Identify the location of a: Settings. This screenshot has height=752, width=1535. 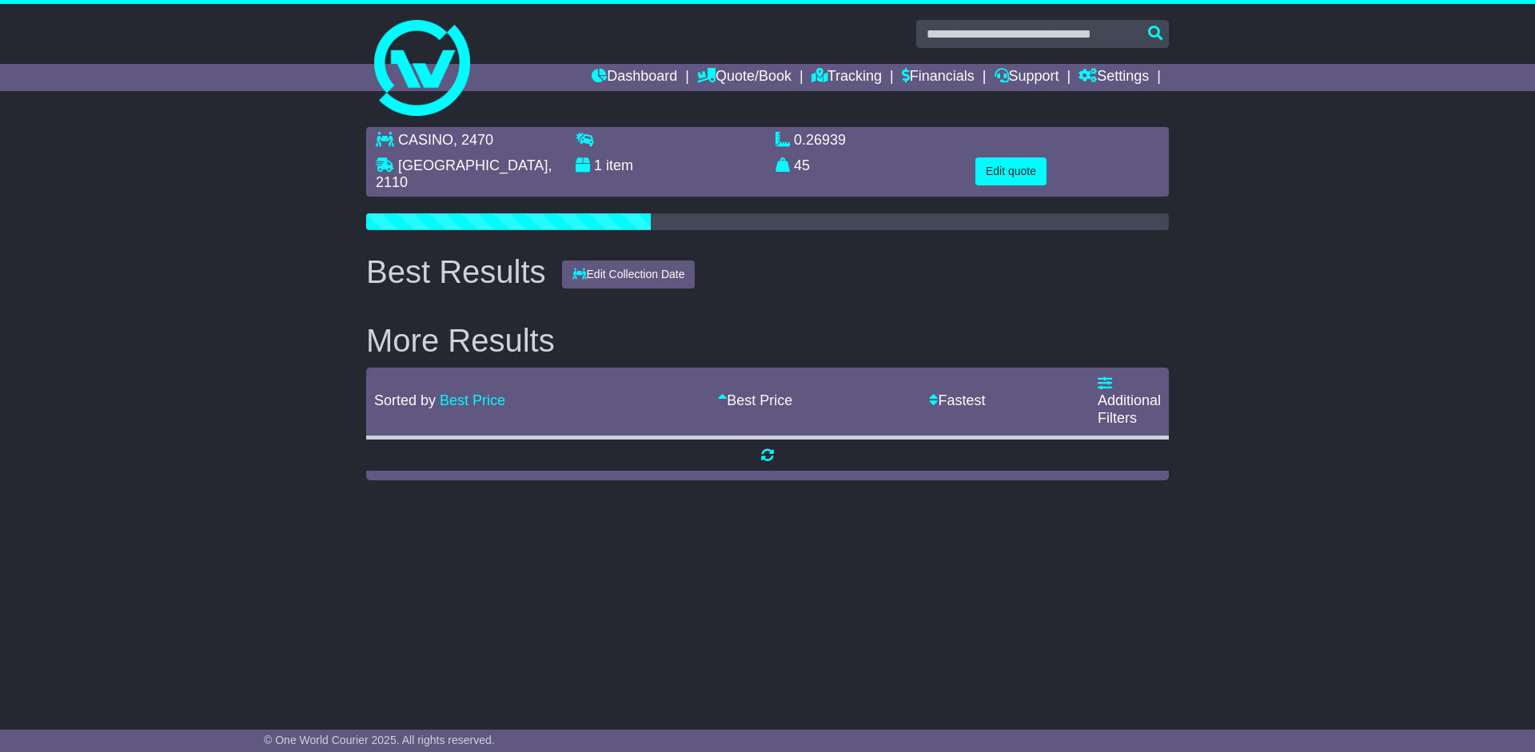
(1113, 78).